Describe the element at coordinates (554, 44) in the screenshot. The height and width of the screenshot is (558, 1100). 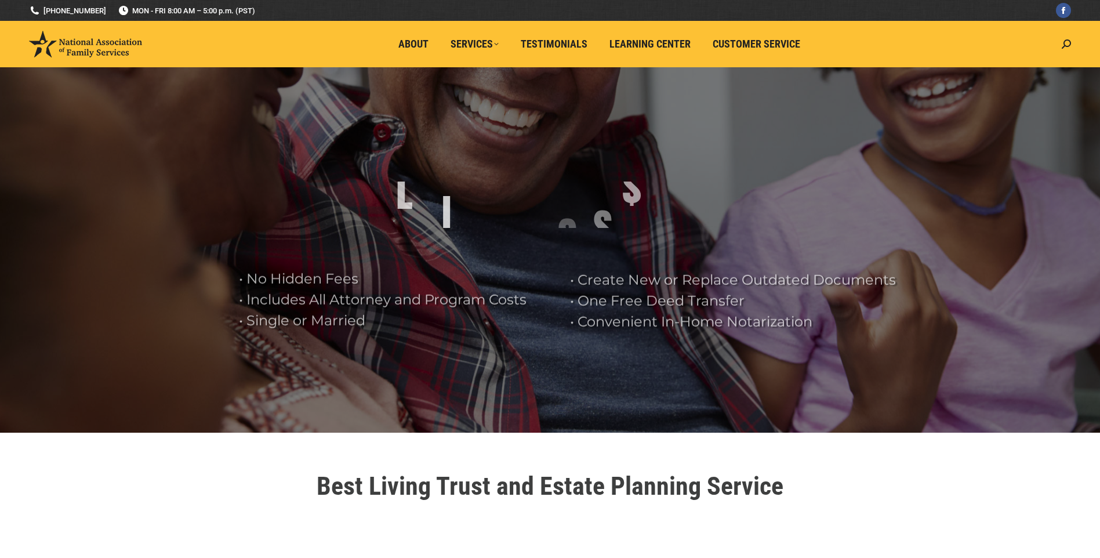
I see `span: Testimonials` at that location.